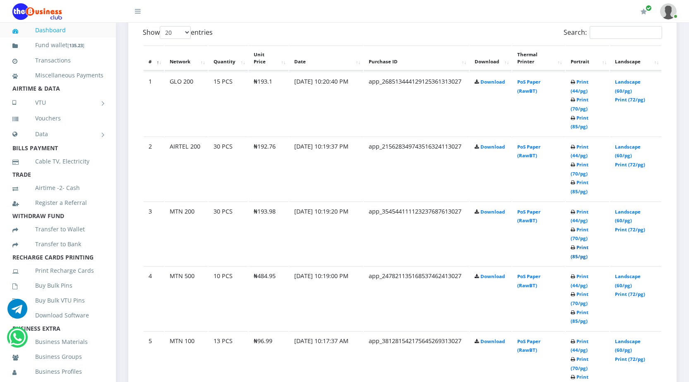  What do you see at coordinates (58, 342) in the screenshot?
I see `a: Business Materials` at bounding box center [58, 342].